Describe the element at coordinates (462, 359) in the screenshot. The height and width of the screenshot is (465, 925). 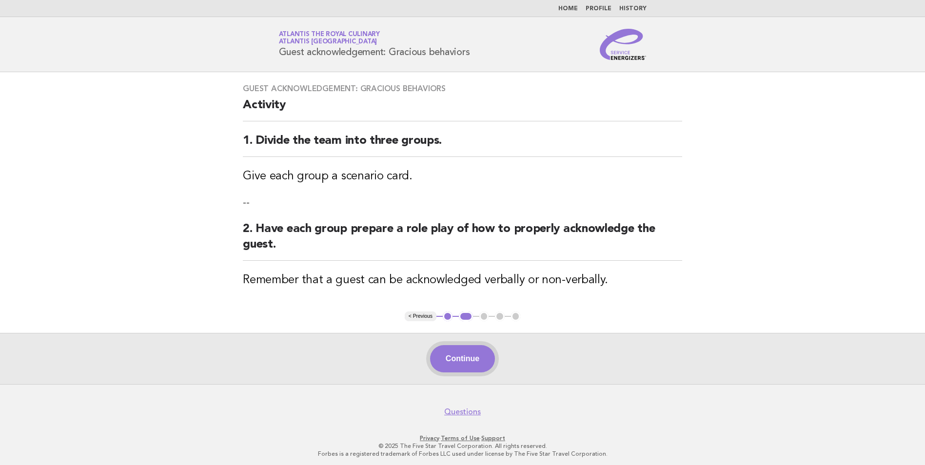
I see `button: Continue` at that location.